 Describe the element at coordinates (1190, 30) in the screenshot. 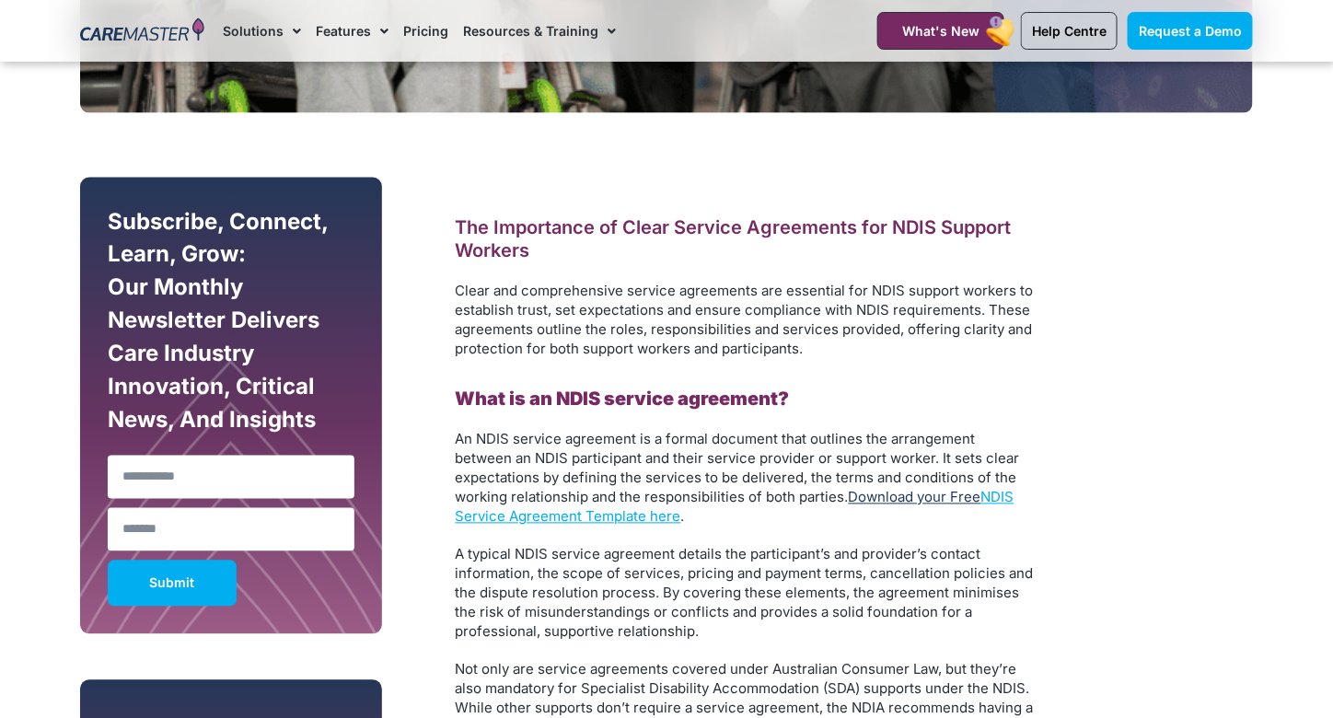

I see `a: Request a Demo` at that location.